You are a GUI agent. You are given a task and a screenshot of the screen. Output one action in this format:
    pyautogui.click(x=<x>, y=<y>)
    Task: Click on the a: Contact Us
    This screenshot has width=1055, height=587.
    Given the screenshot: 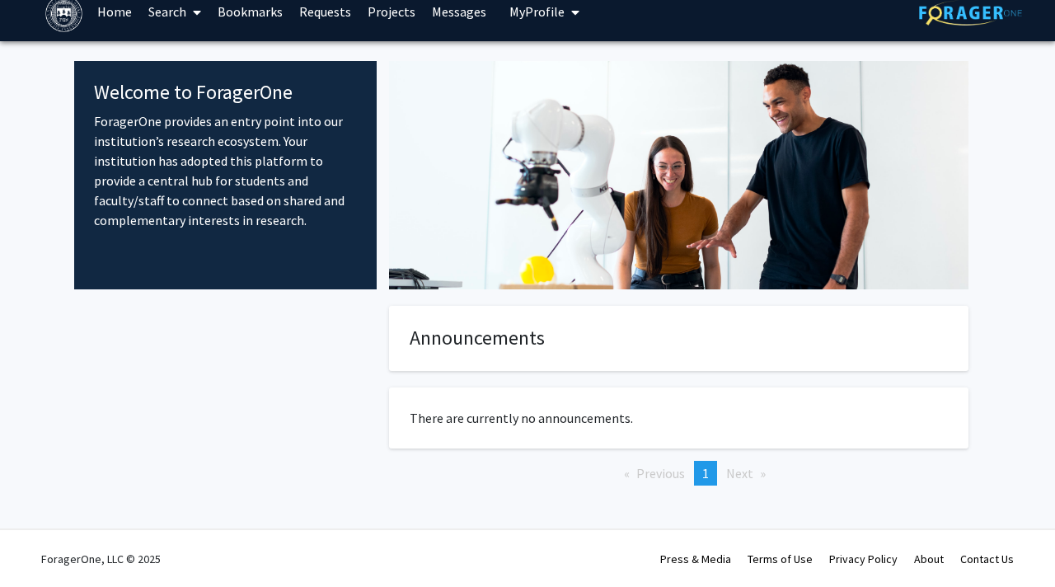 What is the action you would take?
    pyautogui.click(x=987, y=559)
    